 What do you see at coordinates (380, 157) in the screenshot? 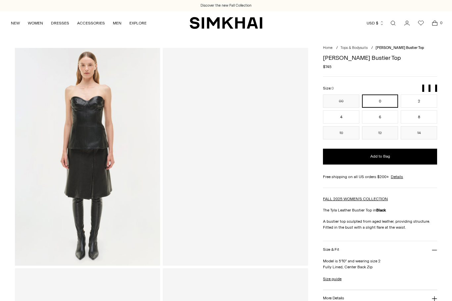
I see `button: Add to Bag` at bounding box center [380, 157].